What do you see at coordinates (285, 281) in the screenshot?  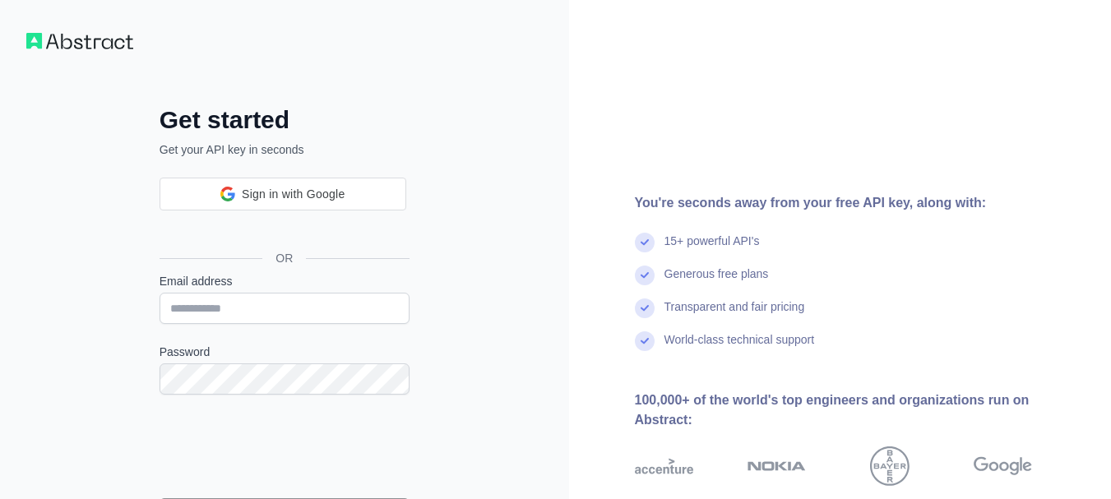 I see `label: Email address` at bounding box center [285, 281].